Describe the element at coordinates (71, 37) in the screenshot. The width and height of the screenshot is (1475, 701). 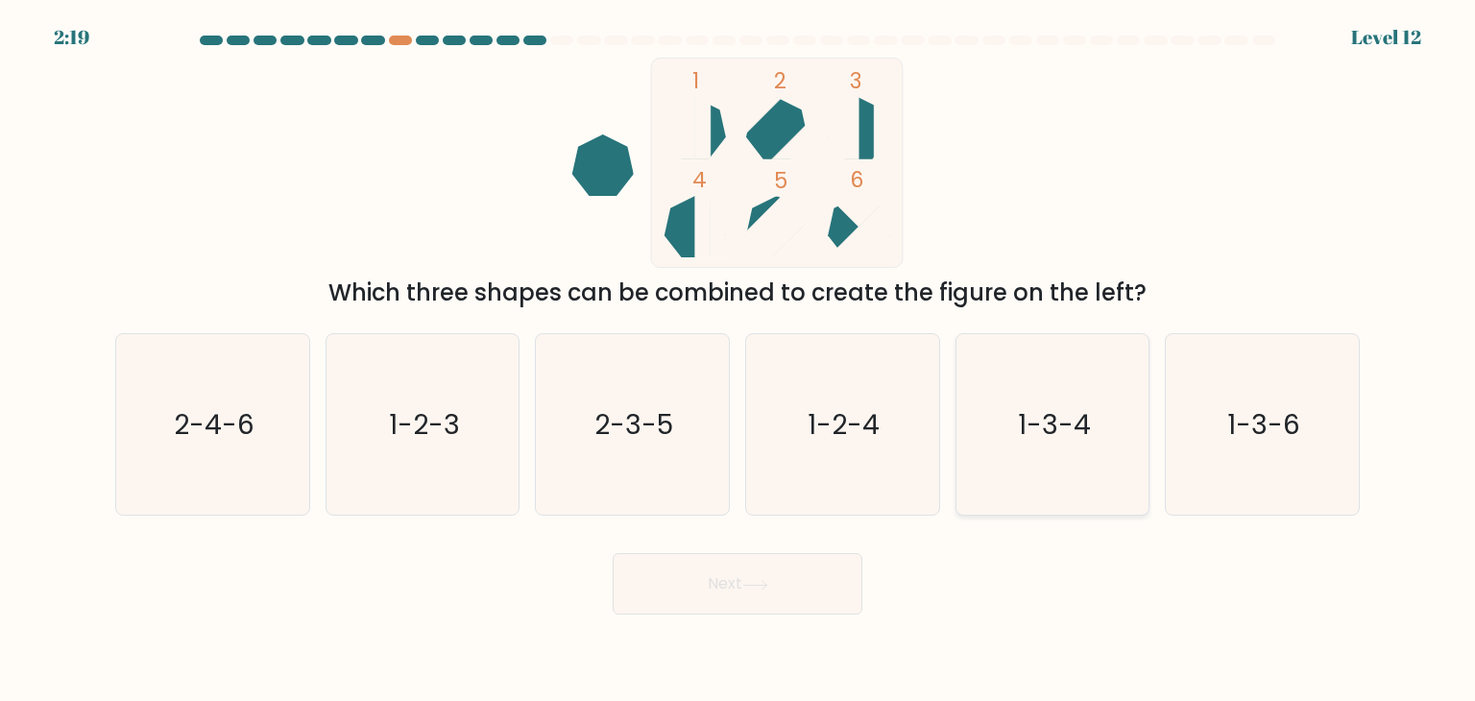
I see `div: 2:19` at that location.